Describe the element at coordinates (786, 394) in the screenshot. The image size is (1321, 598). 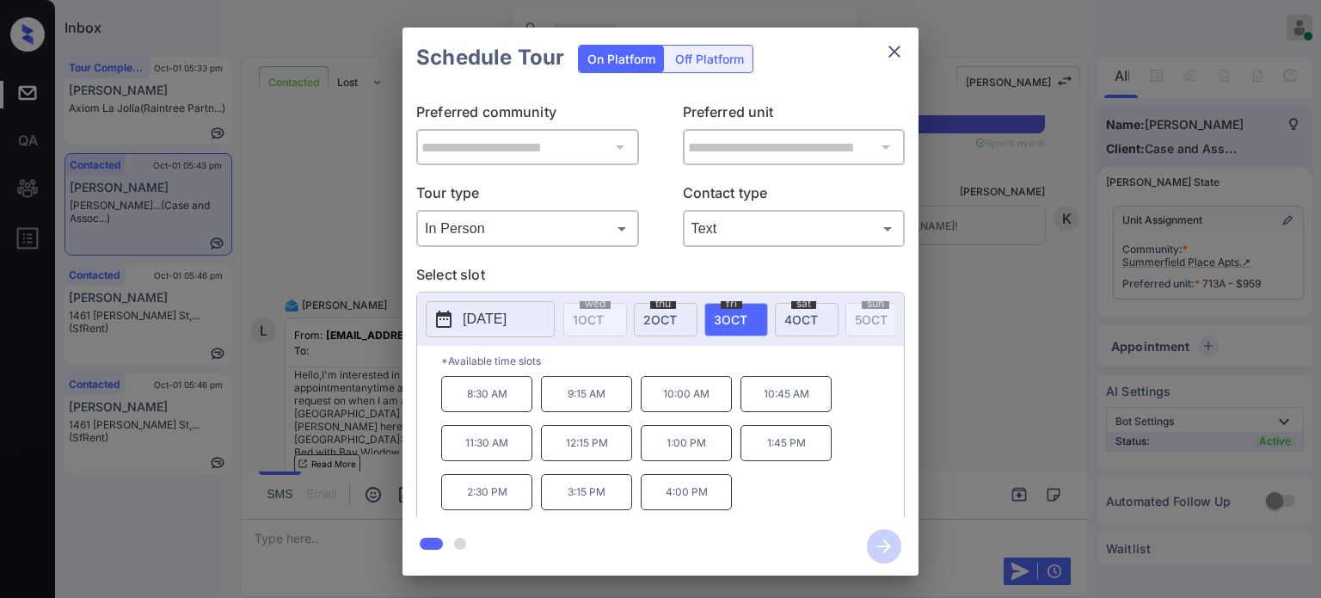
I see `p: 10:45 AM` at that location.